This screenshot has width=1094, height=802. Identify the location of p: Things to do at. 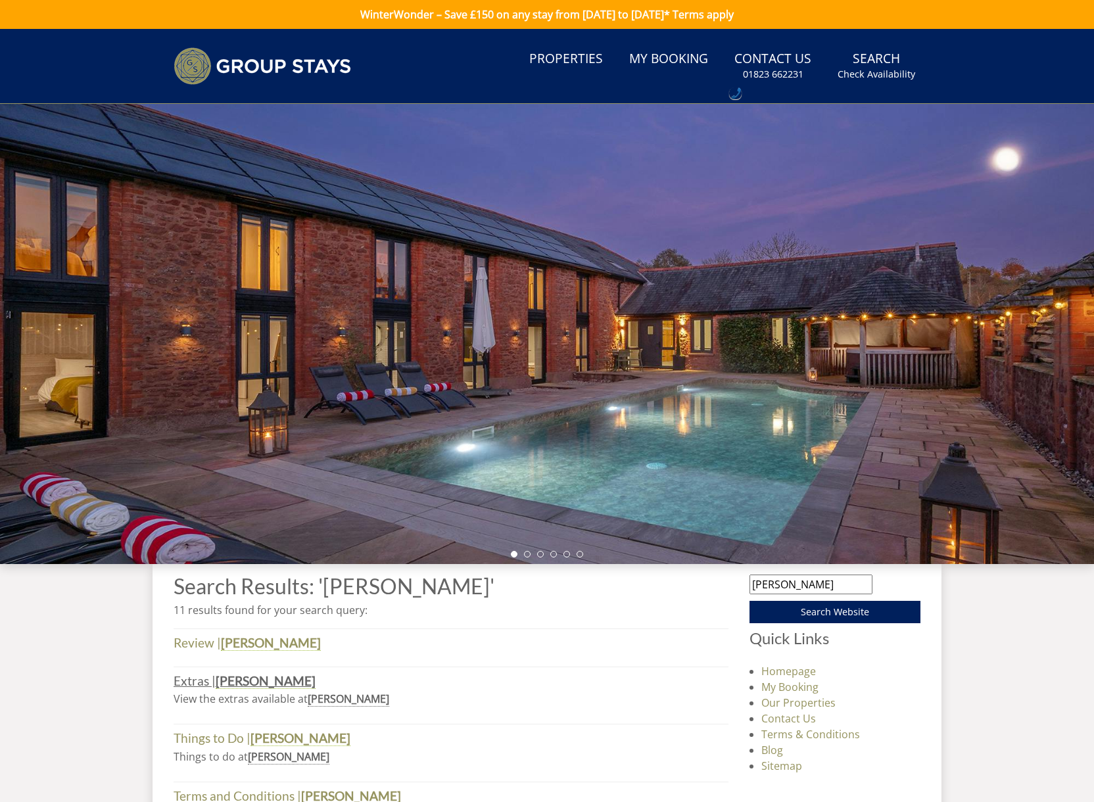
(451, 757).